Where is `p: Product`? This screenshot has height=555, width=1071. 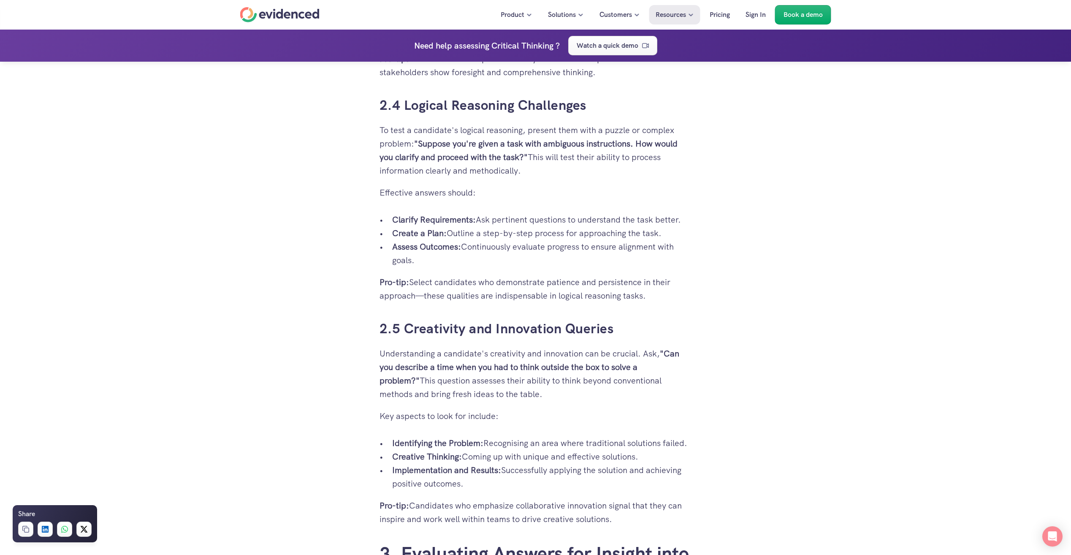 p: Product is located at coordinates (512, 15).